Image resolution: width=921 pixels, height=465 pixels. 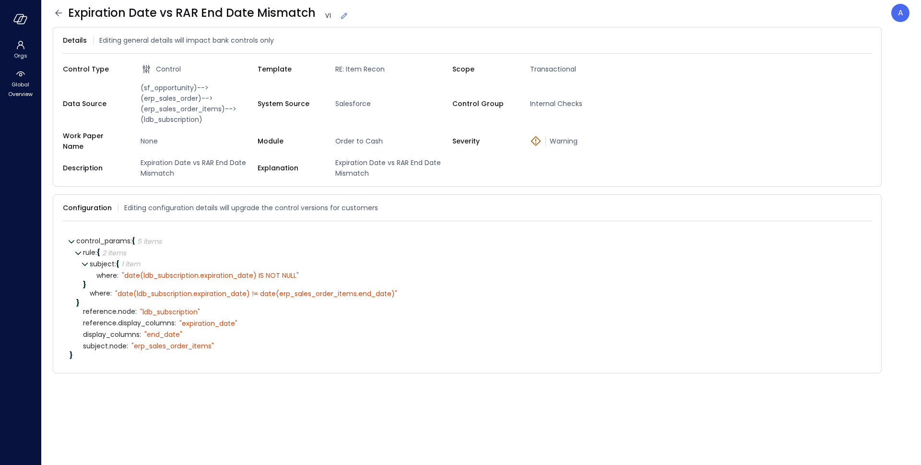 I want to click on span: Control Group, so click(x=484, y=104).